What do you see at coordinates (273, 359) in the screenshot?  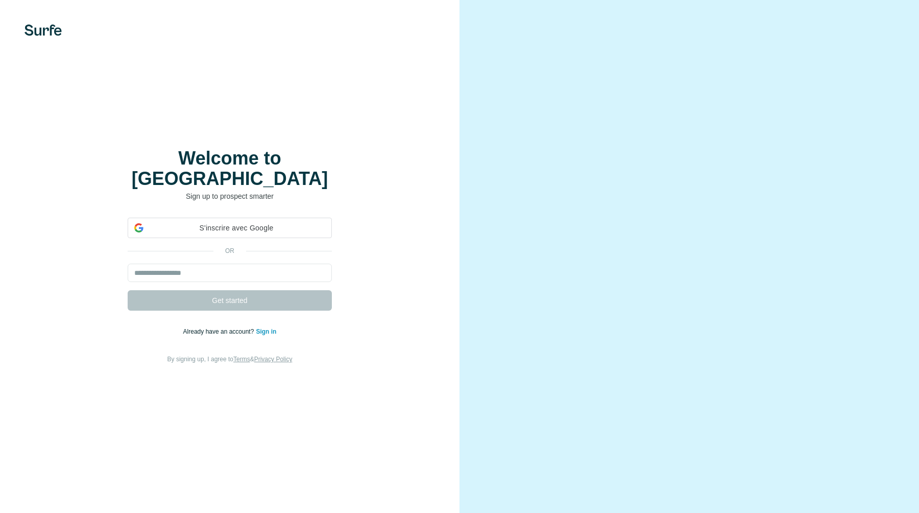 I see `a: Privacy Policy` at bounding box center [273, 359].